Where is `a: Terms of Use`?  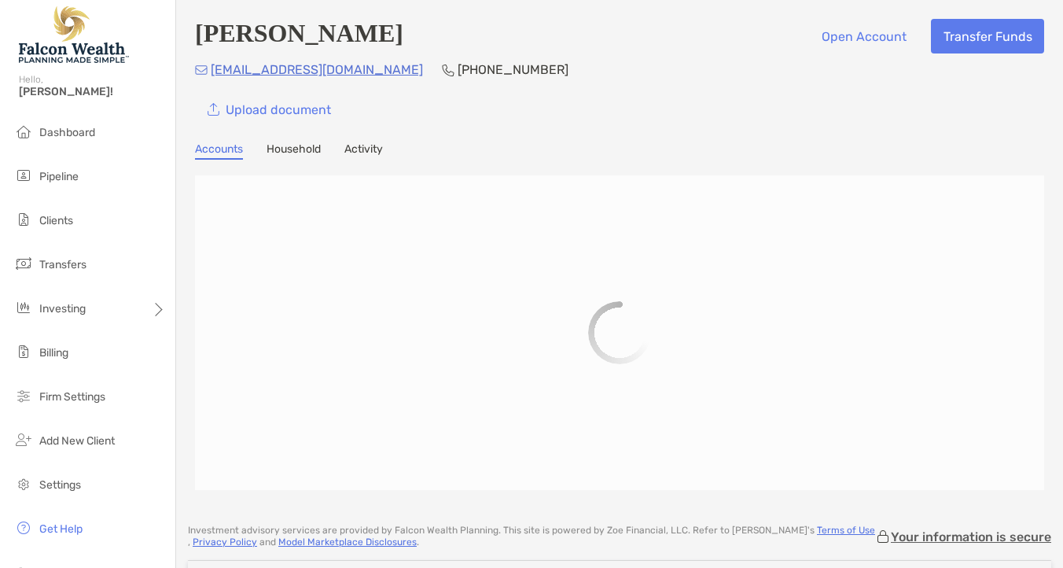 a: Terms of Use is located at coordinates (846, 530).